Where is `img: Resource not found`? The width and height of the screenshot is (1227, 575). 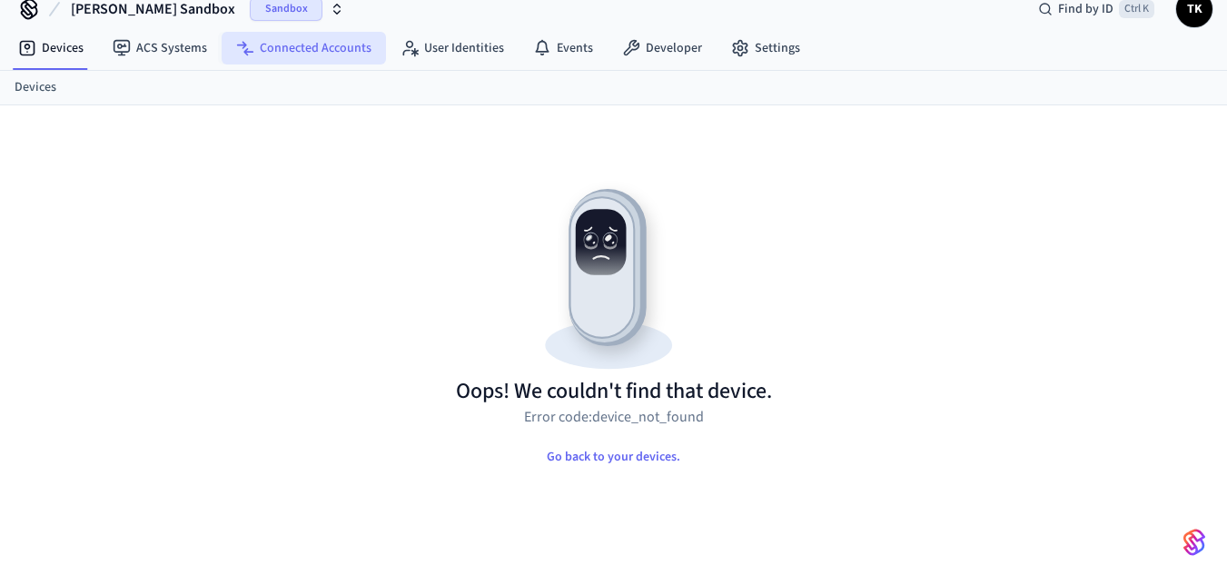 img: Resource not found is located at coordinates (614, 275).